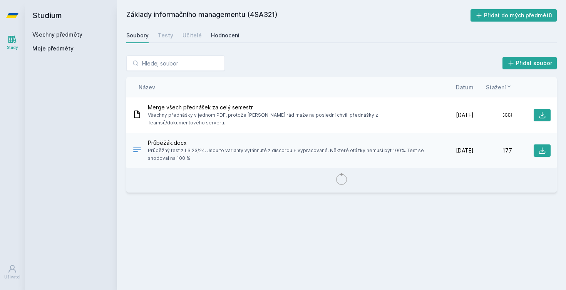 The height and width of the screenshot is (290, 566). I want to click on button: Přidat soubor, so click(530, 63).